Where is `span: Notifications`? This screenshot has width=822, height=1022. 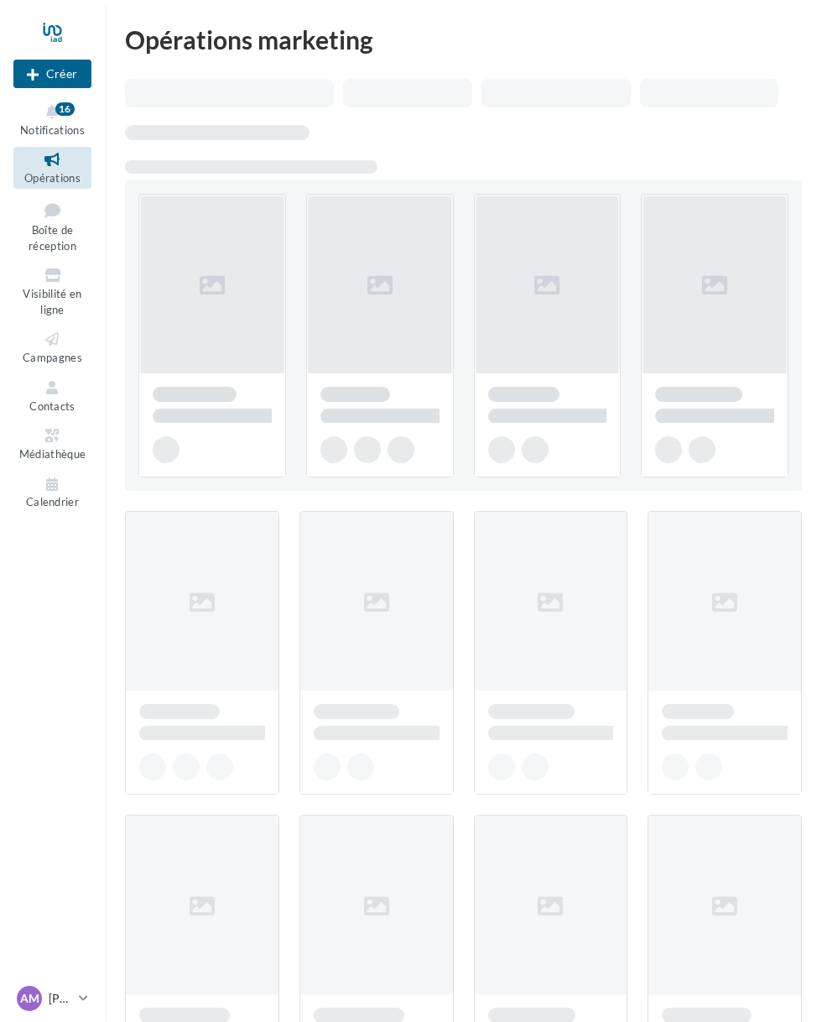 span: Notifications is located at coordinates (52, 130).